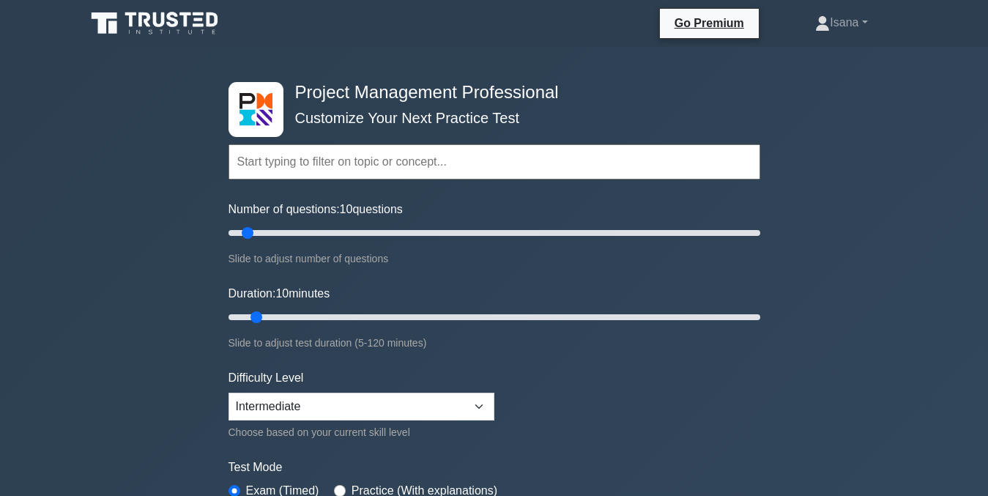 This screenshot has width=988, height=496. What do you see at coordinates (279, 294) in the screenshot?
I see `label: Duration: minutes` at bounding box center [279, 294].